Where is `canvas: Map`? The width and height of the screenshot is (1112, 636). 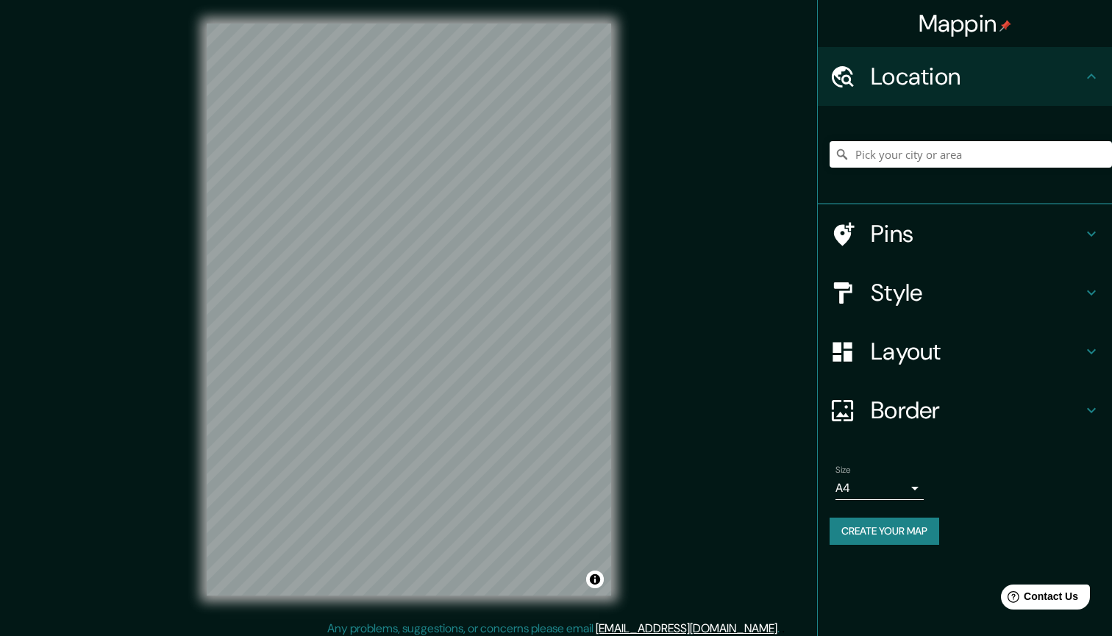 canvas: Map is located at coordinates (409, 310).